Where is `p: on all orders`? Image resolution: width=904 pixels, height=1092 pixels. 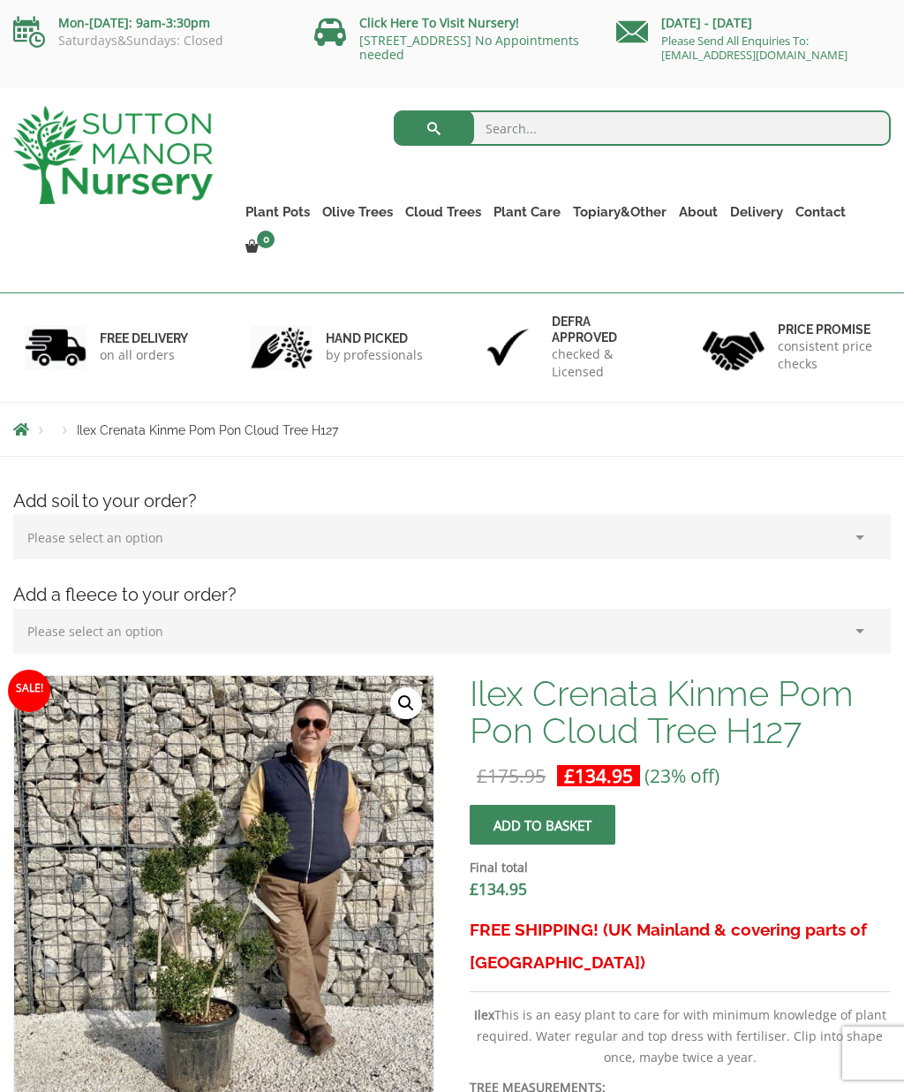 p: on all orders is located at coordinates (144, 355).